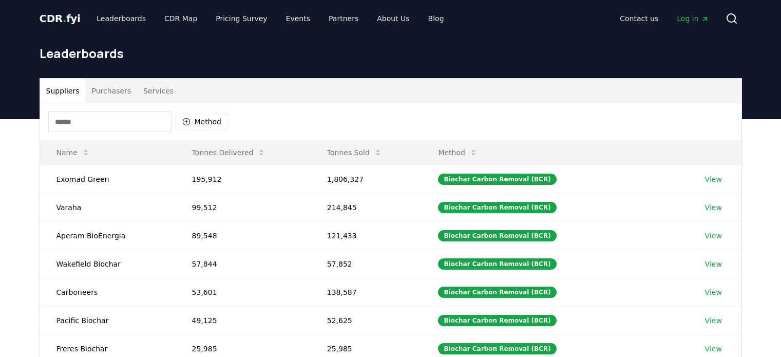 This screenshot has width=781, height=357. I want to click on a: Partners, so click(343, 18).